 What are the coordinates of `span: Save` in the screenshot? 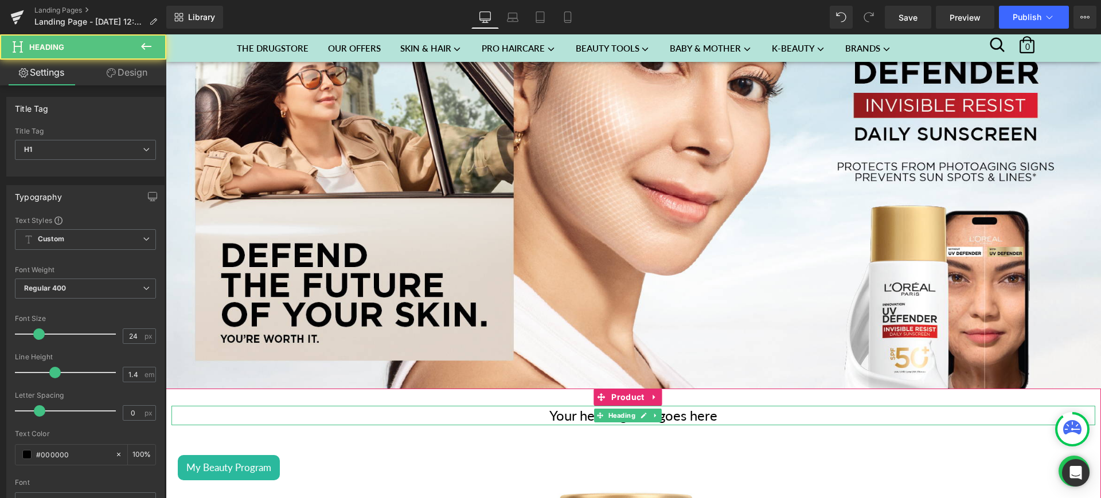 It's located at (908, 17).